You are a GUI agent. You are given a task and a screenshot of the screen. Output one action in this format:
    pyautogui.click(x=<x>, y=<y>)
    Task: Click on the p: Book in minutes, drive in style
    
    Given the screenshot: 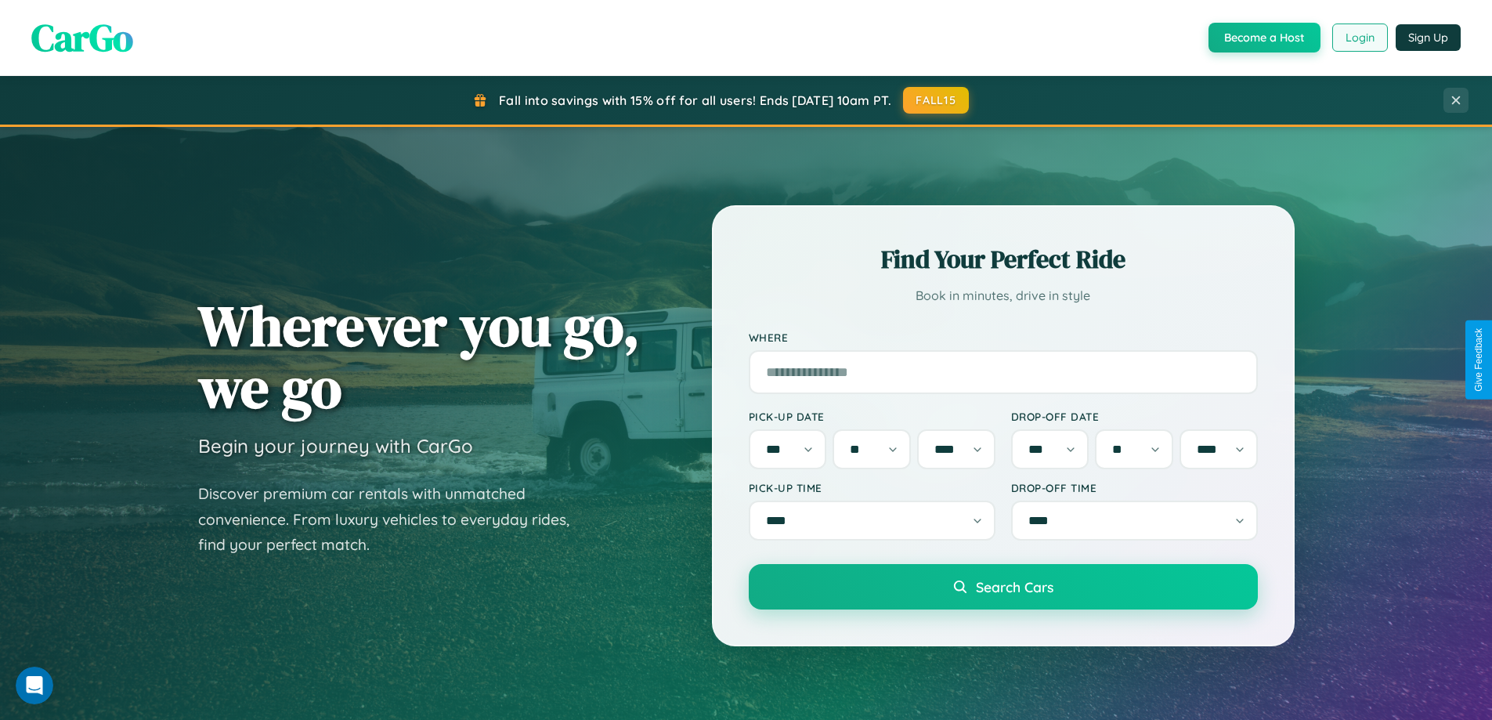 What is the action you would take?
    pyautogui.click(x=1003, y=295)
    